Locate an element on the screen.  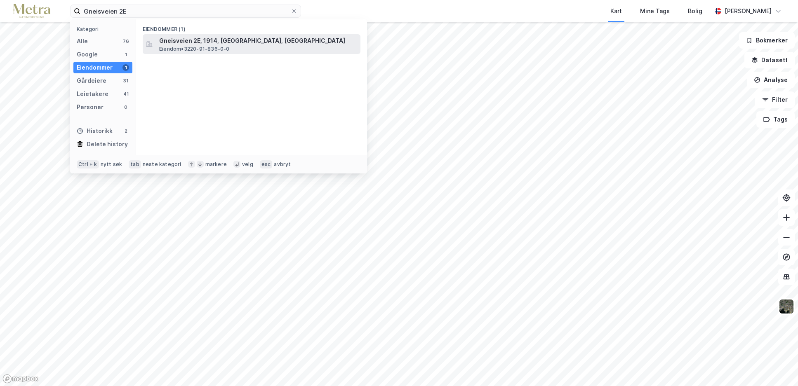
button: Tags is located at coordinates (775, 120).